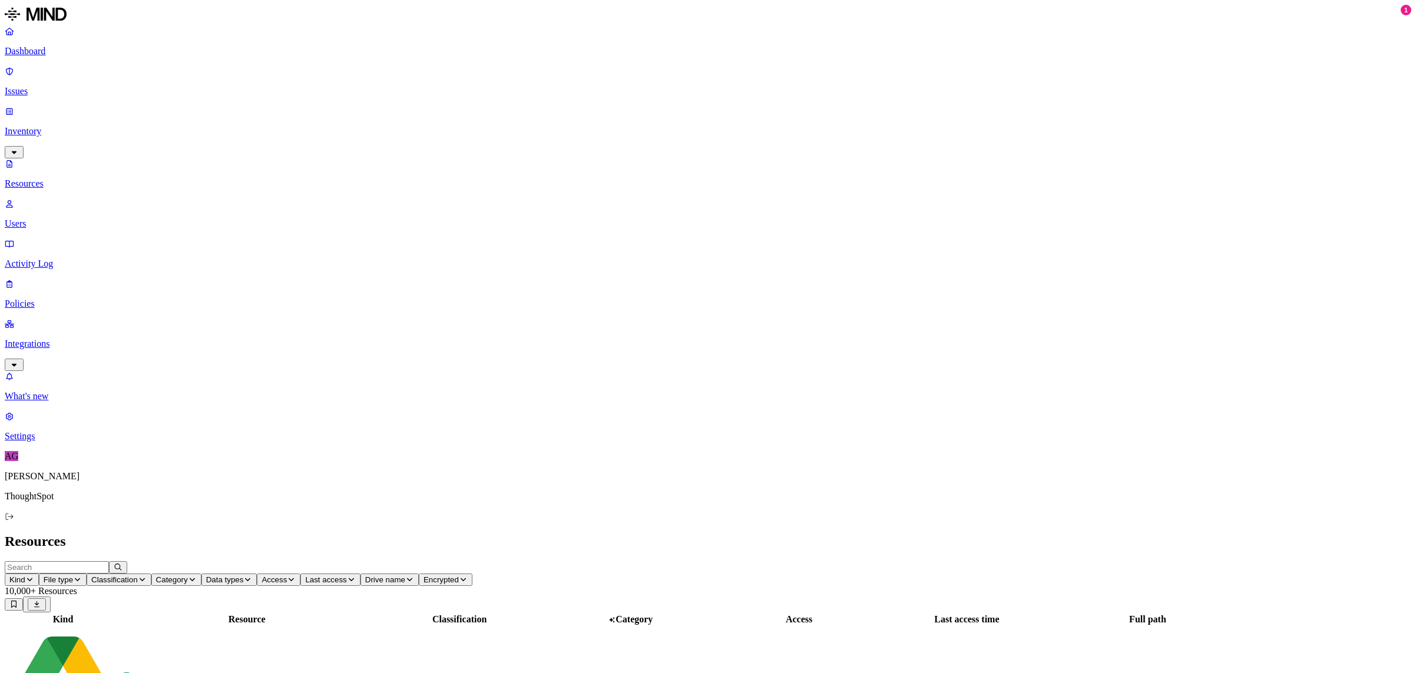 Image resolution: width=1416 pixels, height=673 pixels. What do you see at coordinates (225, 580) in the screenshot?
I see `span: Data types` at bounding box center [225, 580].